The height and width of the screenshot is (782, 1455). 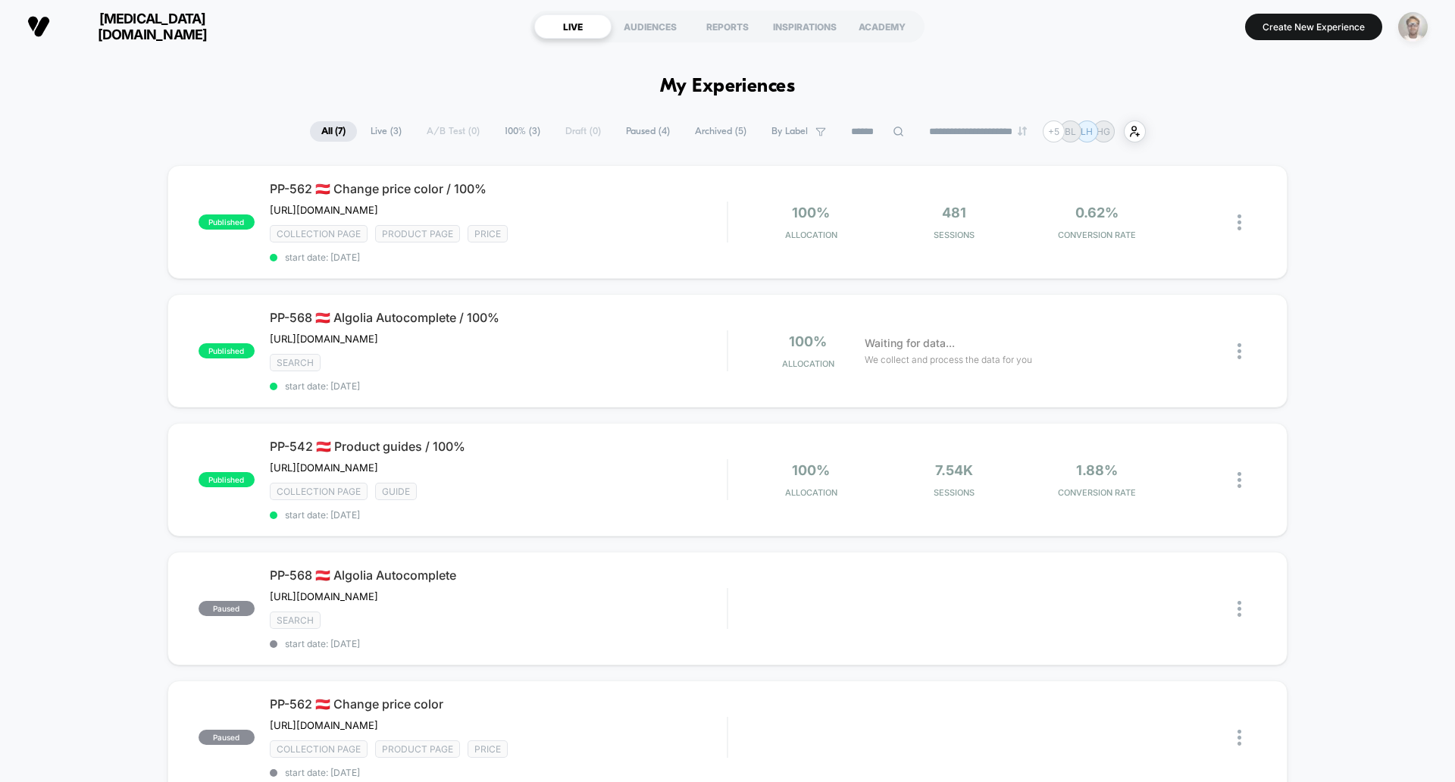 I want to click on p: BL, so click(x=1070, y=131).